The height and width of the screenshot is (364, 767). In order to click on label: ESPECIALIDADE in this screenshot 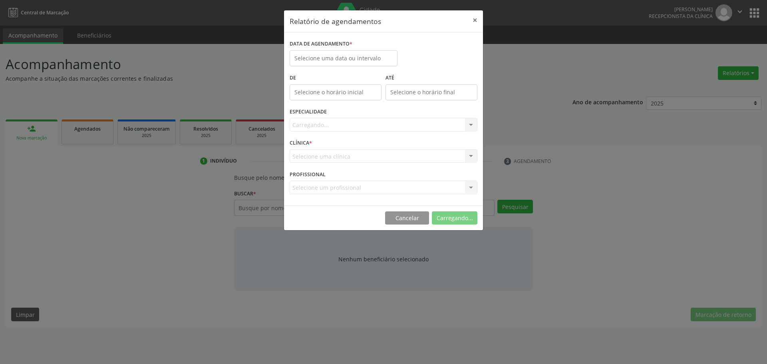, I will do `click(308, 112)`.